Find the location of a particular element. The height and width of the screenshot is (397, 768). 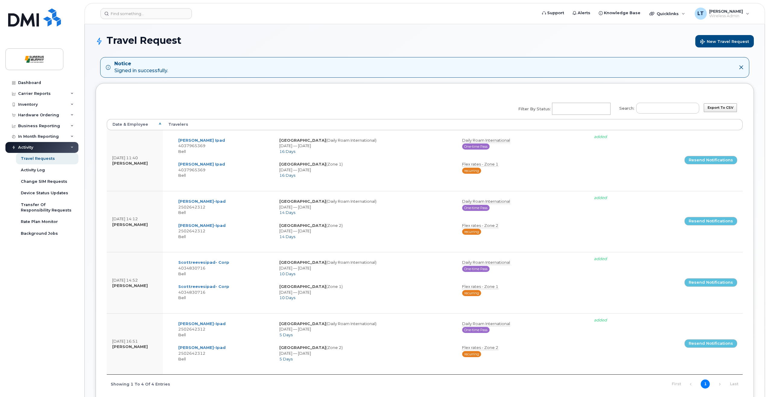

a: Last is located at coordinates (735, 384).